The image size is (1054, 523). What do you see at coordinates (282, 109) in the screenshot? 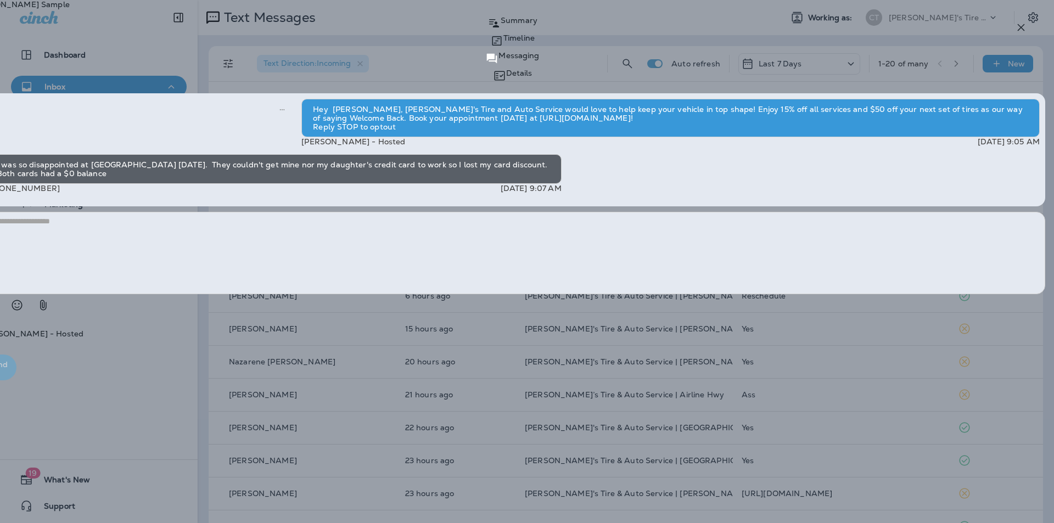
I see `span: Sent` at bounding box center [282, 109].